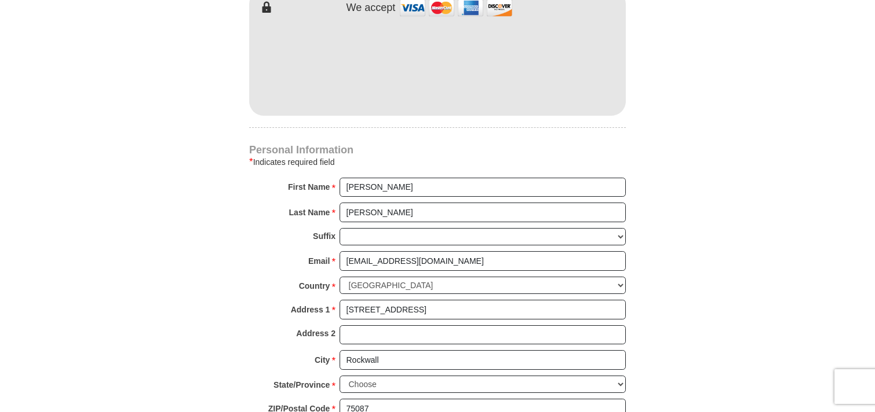 This screenshot has height=412, width=875. Describe the element at coordinates (301, 385) in the screenshot. I see `strong: State/Province` at that location.